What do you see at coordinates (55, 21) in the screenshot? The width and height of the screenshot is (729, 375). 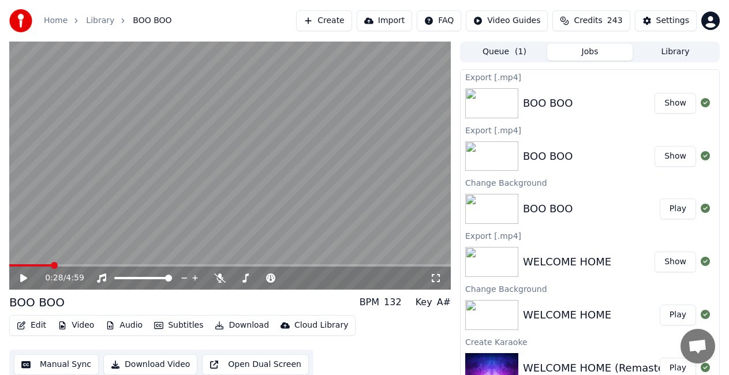 I see `a: Home` at bounding box center [55, 21].